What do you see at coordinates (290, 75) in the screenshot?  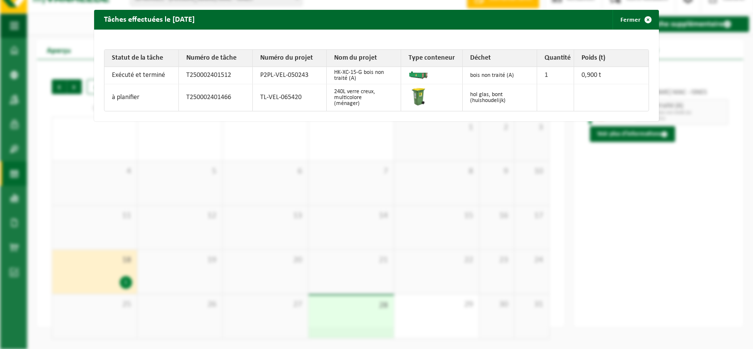 I see `td: P2PL-VEL-050243` at bounding box center [290, 75].